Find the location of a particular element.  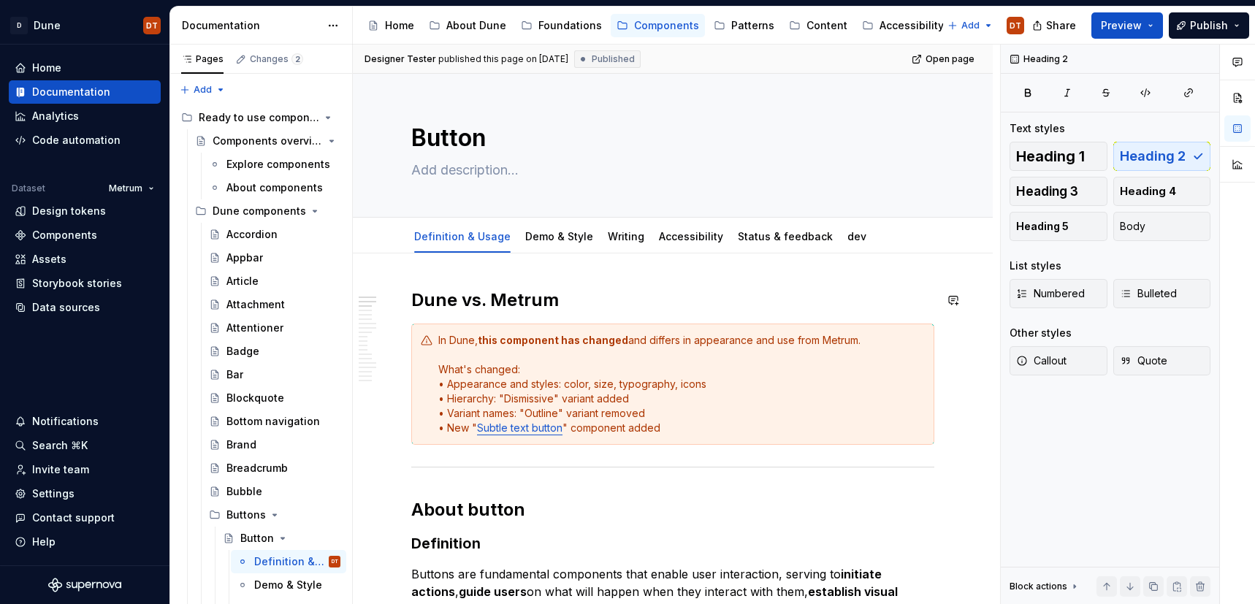

div: Bubble is located at coordinates (244, 492).